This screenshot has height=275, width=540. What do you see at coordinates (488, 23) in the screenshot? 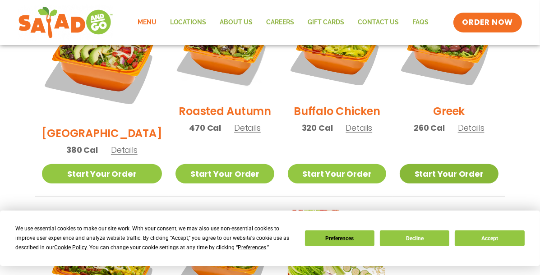
I see `a: ORDER NOW` at bounding box center [488, 23].